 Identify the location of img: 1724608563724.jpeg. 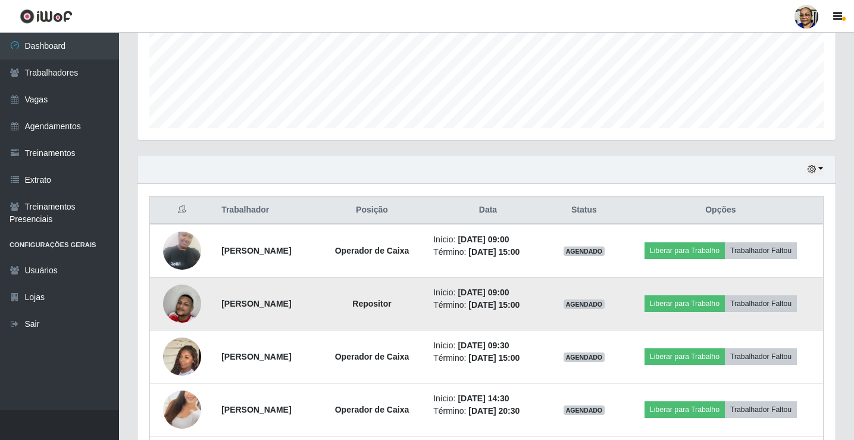
(182, 250).